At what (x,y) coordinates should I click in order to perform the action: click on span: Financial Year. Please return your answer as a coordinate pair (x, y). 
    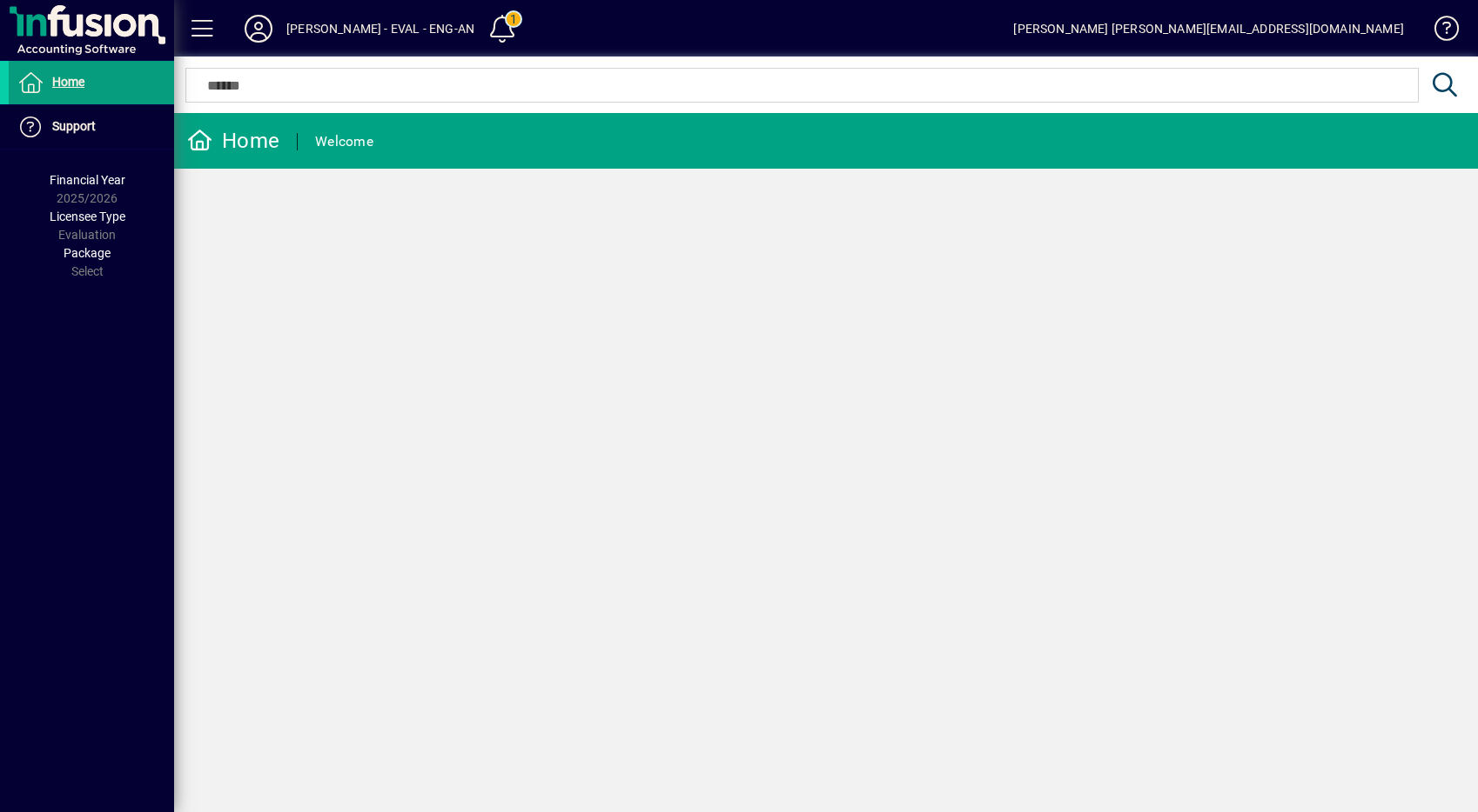
    Looking at the image, I should click on (87, 180).